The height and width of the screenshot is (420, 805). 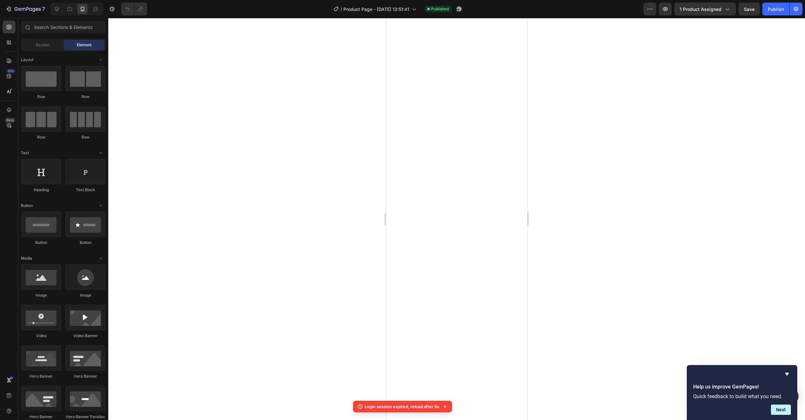 What do you see at coordinates (26, 258) in the screenshot?
I see `span: Media` at bounding box center [26, 258].